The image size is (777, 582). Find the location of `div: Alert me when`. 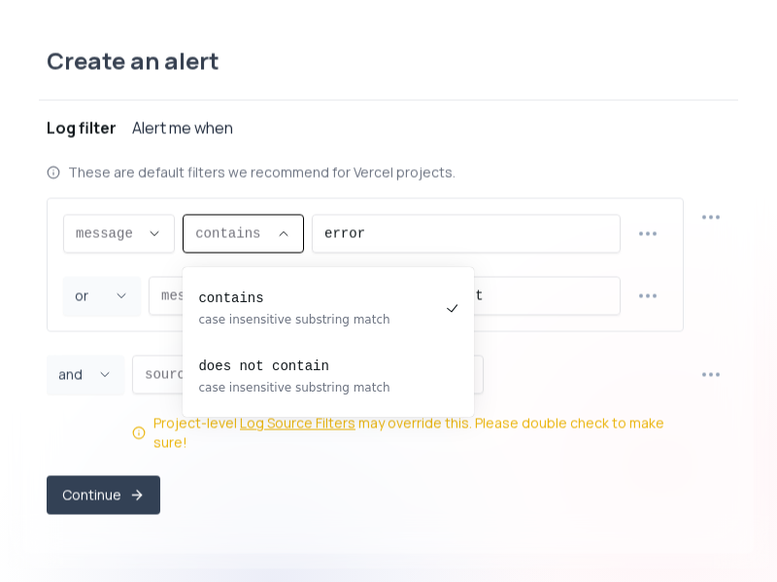

div: Alert me when is located at coordinates (183, 127).